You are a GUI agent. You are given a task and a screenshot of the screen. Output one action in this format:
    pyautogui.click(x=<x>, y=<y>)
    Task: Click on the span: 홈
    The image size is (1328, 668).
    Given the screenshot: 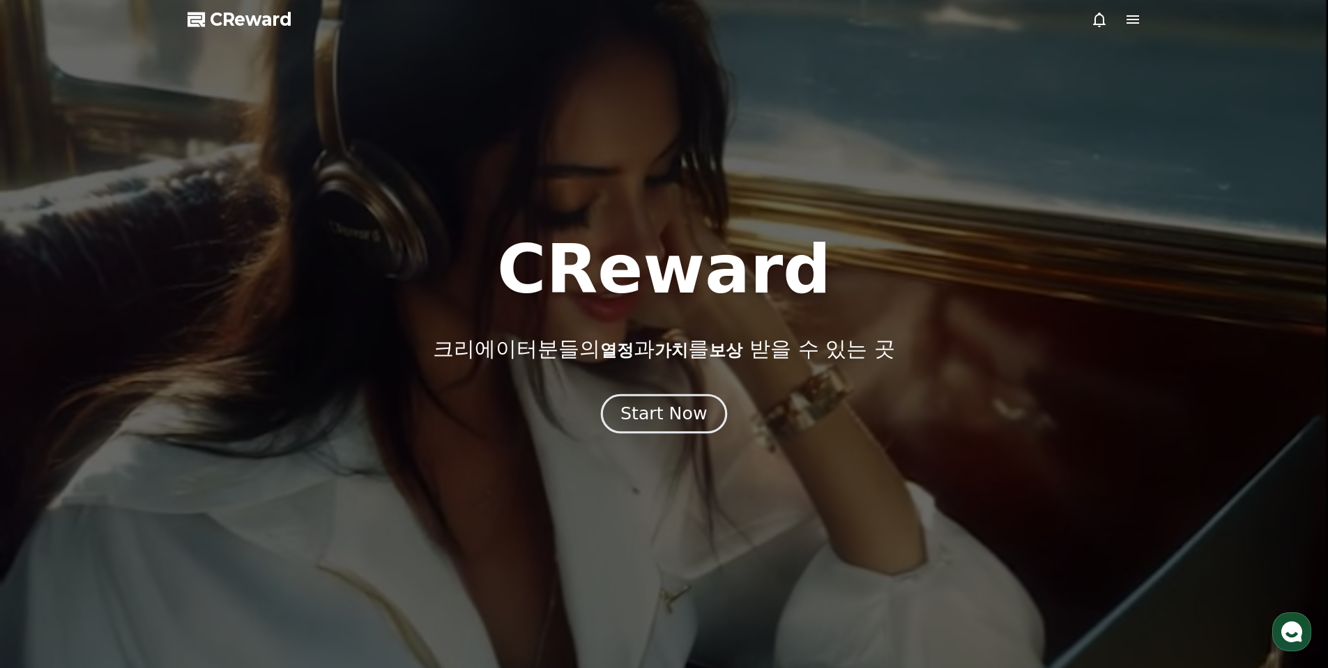 What is the action you would take?
    pyautogui.click(x=48, y=468)
    